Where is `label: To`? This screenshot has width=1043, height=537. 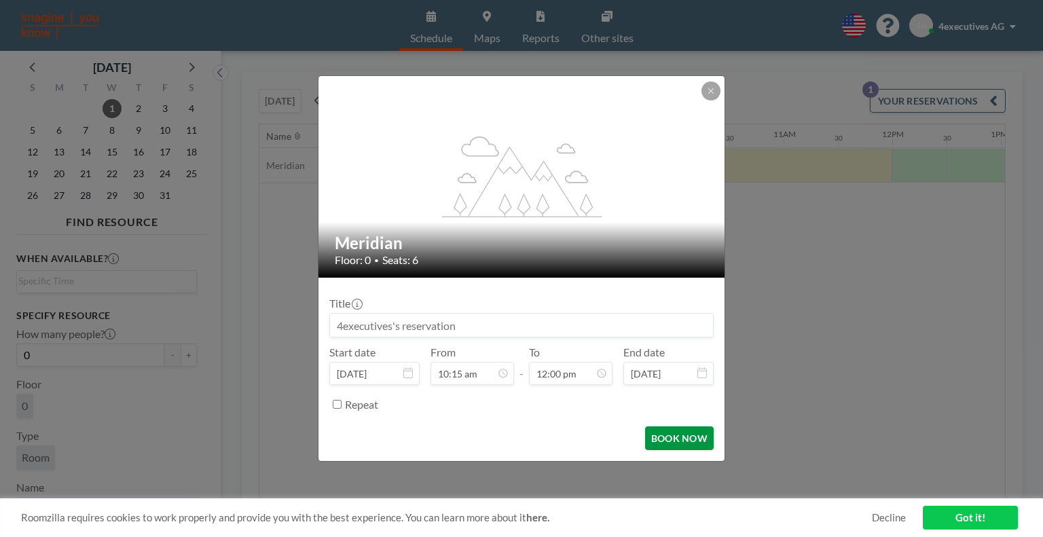
label: To is located at coordinates (534, 352).